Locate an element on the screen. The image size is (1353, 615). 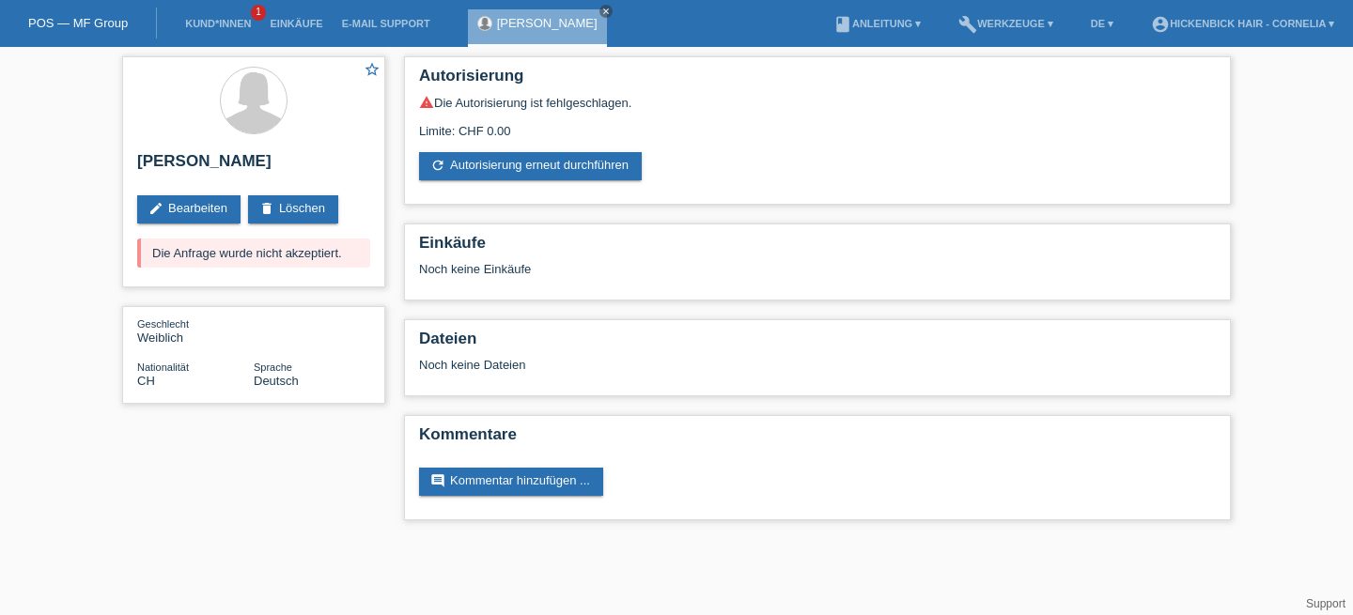
a: deleteLöschen is located at coordinates (293, 209).